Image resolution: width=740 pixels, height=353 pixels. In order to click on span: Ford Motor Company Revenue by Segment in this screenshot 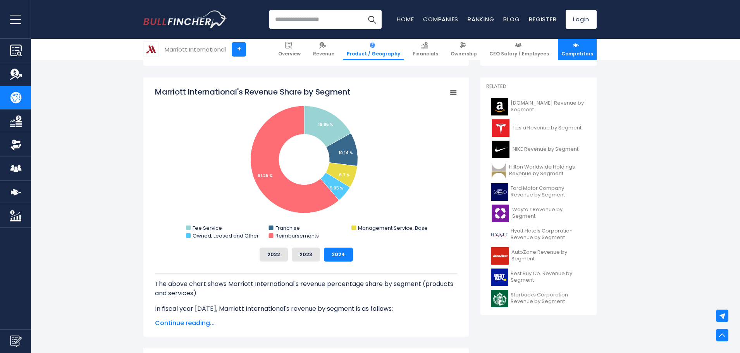, I will do `click(549, 192)`.